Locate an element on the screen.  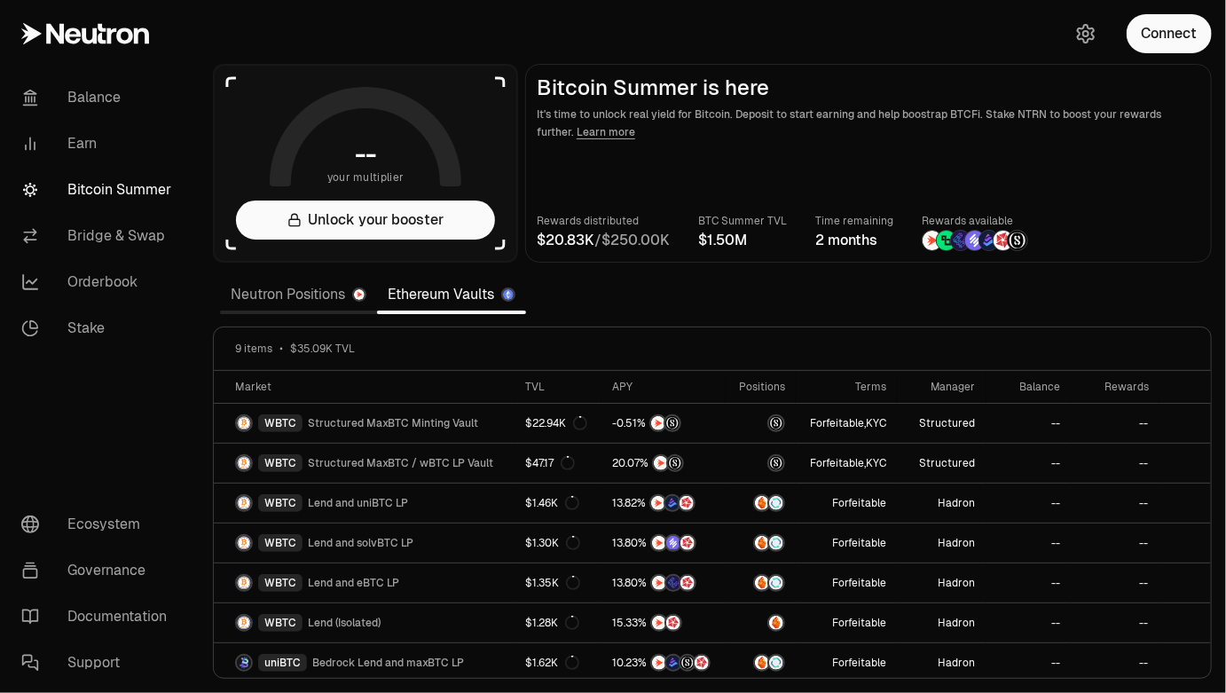
p: Time remaining is located at coordinates (854, 221).